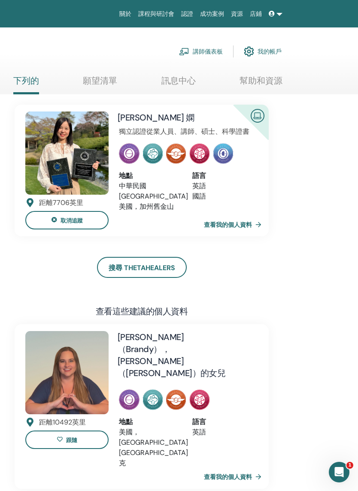  What do you see at coordinates (156, 14) in the screenshot?
I see `font: 課程與研討會` at bounding box center [156, 14].